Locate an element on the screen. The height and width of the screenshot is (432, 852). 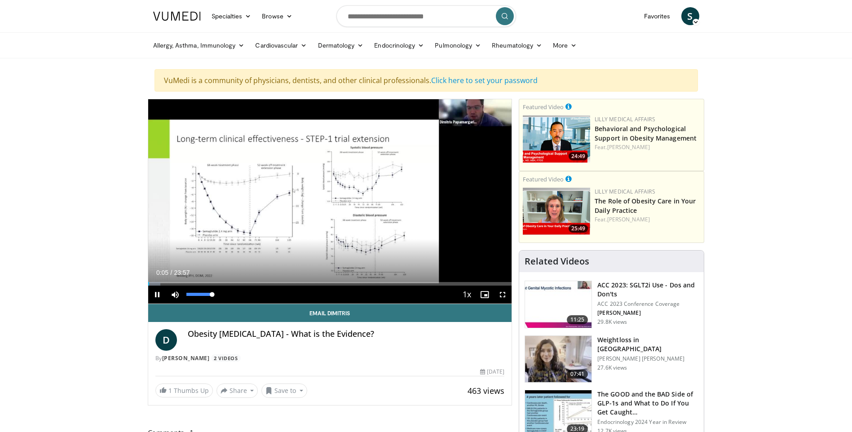
video-js: Video Player is located at coordinates (330, 202).